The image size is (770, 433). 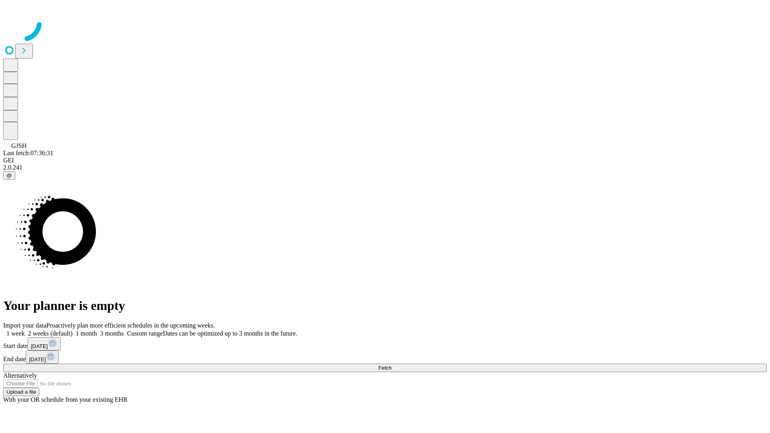 I want to click on div: GEI, so click(x=385, y=160).